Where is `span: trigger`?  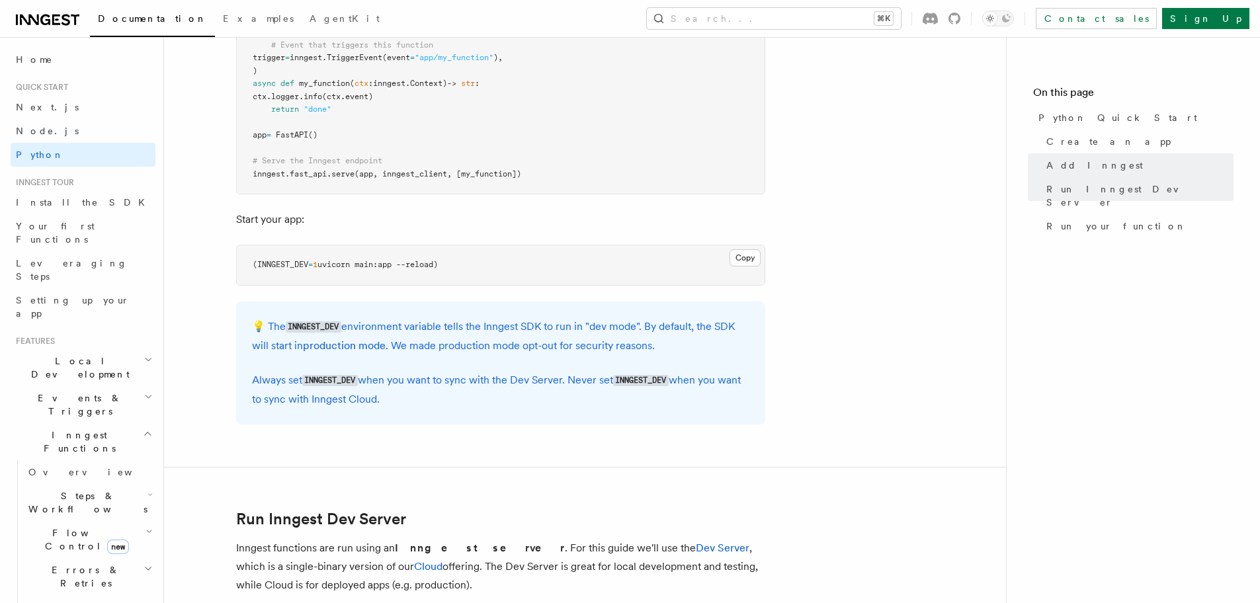 span: trigger is located at coordinates (269, 58).